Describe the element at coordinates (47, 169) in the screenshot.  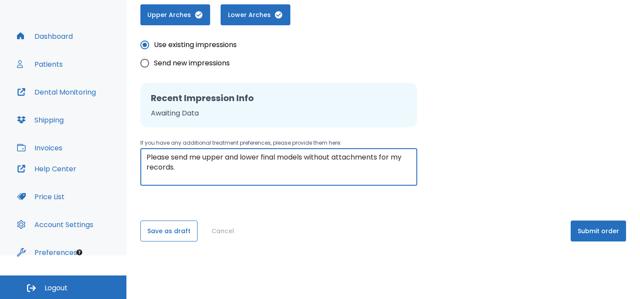
I see `button: Help Center` at that location.